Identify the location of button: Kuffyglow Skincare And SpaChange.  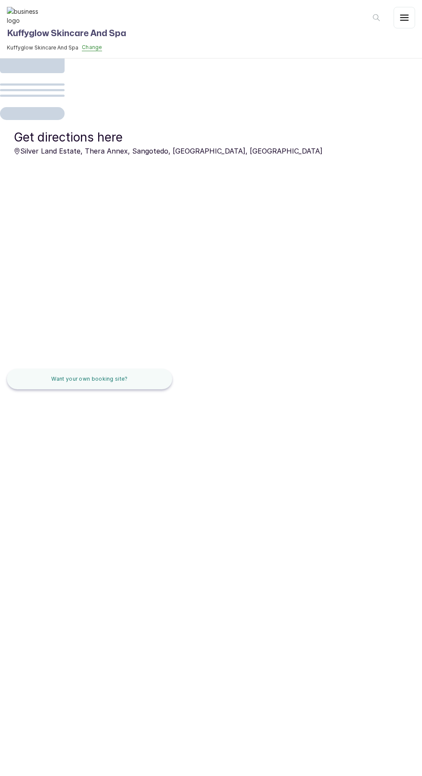
(66, 47).